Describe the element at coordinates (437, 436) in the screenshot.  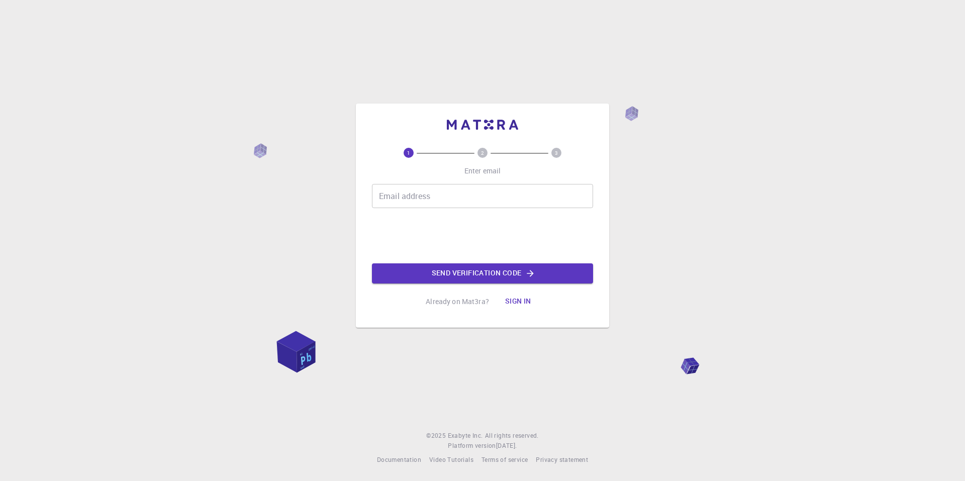
I see `span: © 2025` at that location.